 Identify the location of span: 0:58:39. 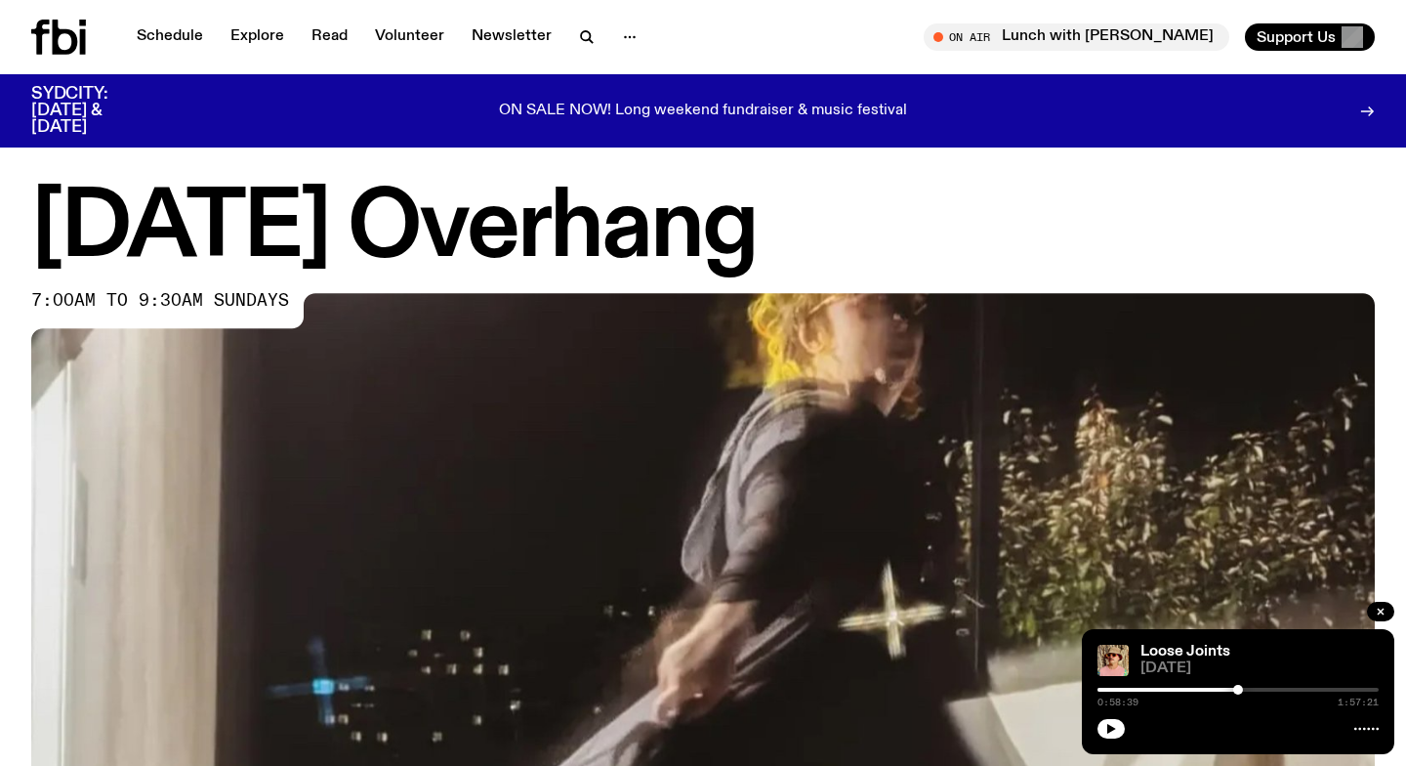
(1118, 702).